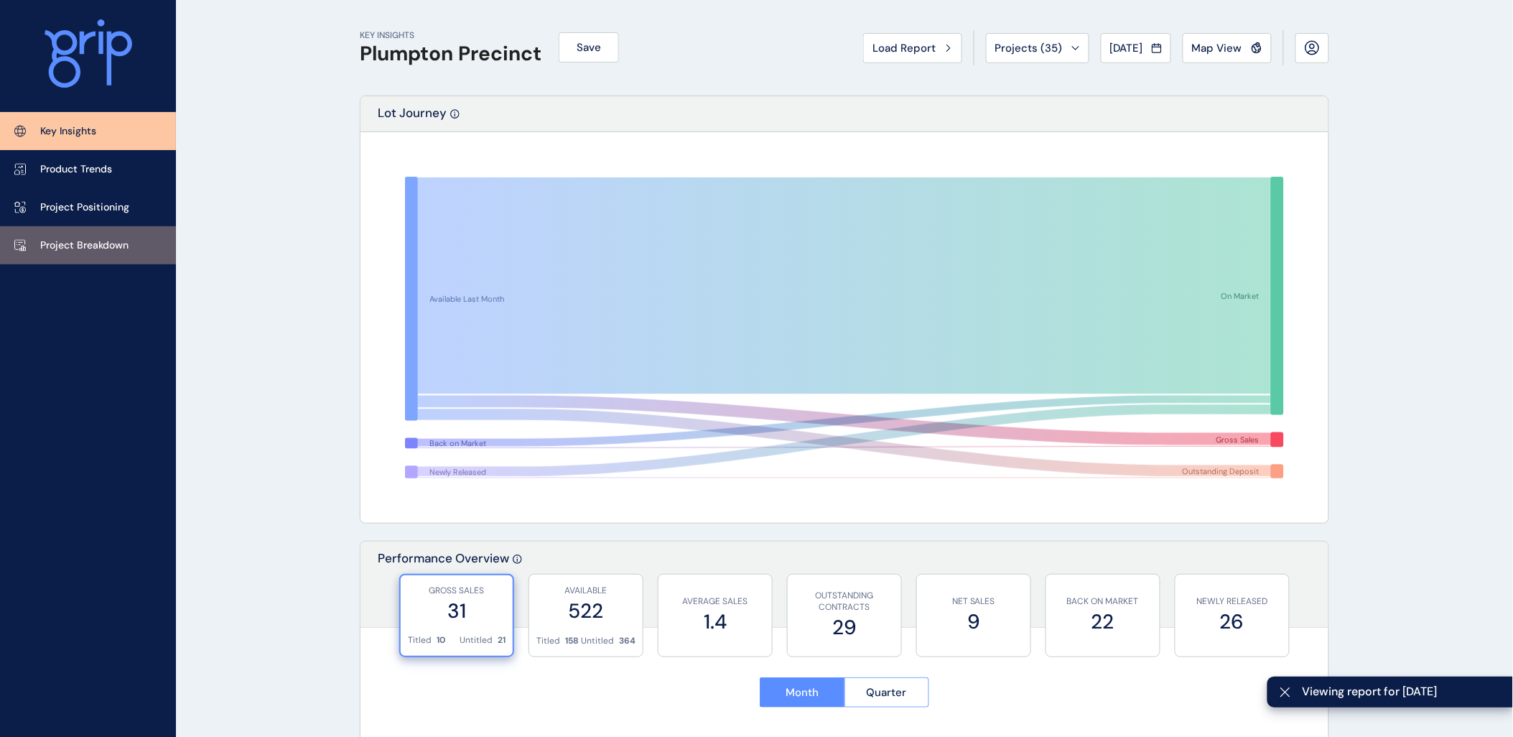  What do you see at coordinates (589, 47) in the screenshot?
I see `span: Save` at bounding box center [589, 47].